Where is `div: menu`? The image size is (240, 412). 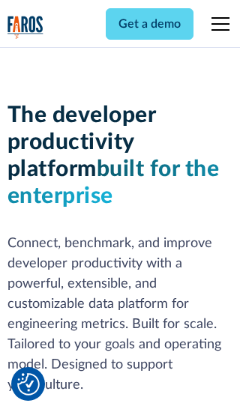
div: menu is located at coordinates (217, 24).